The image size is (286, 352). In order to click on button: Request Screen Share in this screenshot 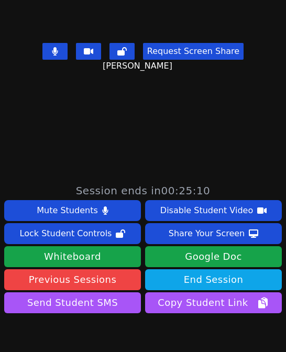, I will do `click(193, 51)`.